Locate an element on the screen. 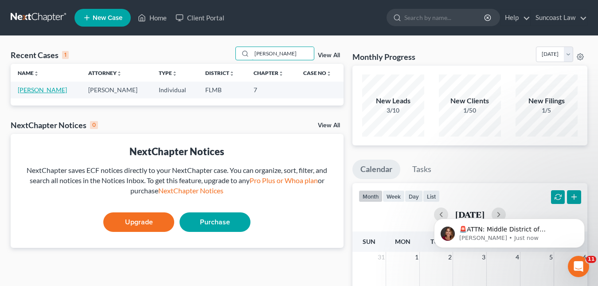 This screenshot has height=286, width=598. a: Purchase is located at coordinates (215, 222).